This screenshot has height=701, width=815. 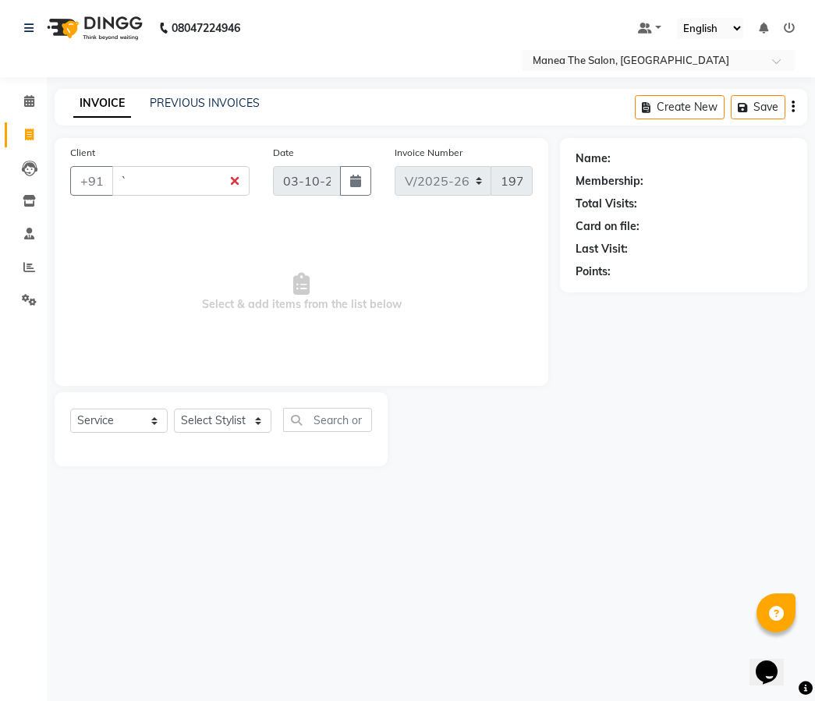 What do you see at coordinates (607, 226) in the screenshot?
I see `div: Card on file:` at bounding box center [607, 226].